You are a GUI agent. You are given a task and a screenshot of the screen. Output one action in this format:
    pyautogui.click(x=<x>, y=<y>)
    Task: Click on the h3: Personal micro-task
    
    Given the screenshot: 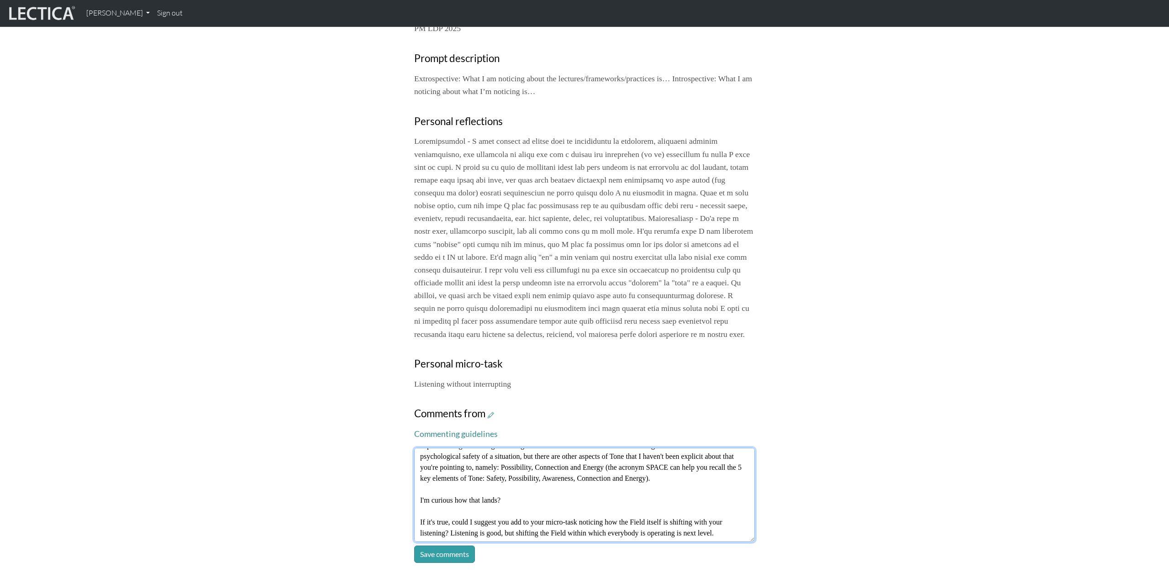 What is the action you would take?
    pyautogui.click(x=584, y=364)
    